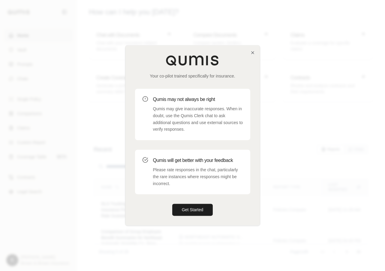  Describe the element at coordinates (198, 160) in the screenshot. I see `h3: Qumis will get better with your feedback` at that location.